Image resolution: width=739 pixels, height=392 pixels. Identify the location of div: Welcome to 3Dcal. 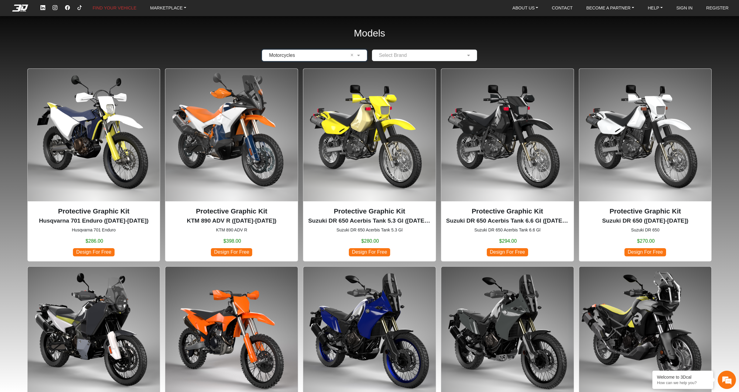
(683, 377).